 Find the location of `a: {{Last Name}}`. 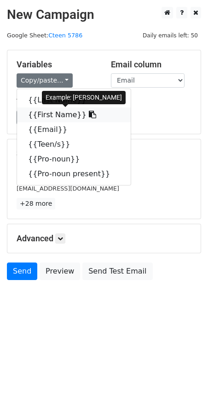

a: {{Last Name}} is located at coordinates (74, 100).